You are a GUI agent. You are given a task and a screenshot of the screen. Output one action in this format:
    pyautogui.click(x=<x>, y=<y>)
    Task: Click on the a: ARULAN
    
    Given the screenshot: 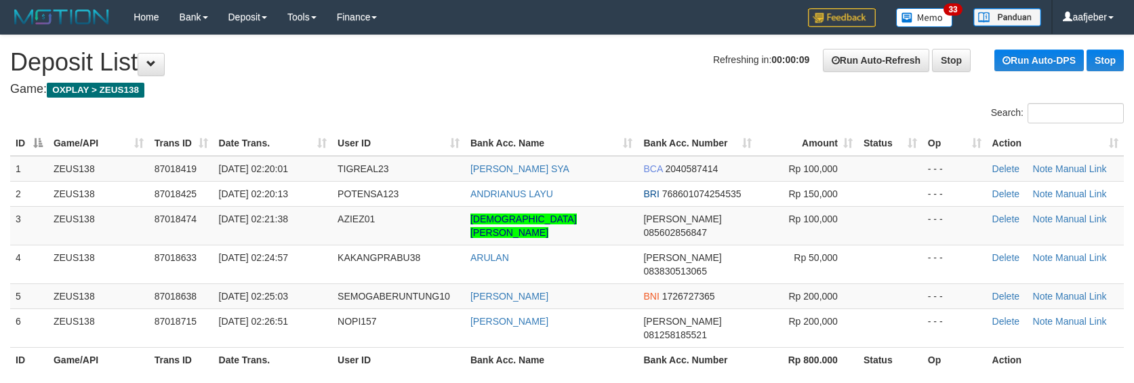 What is the action you would take?
    pyautogui.click(x=489, y=258)
    